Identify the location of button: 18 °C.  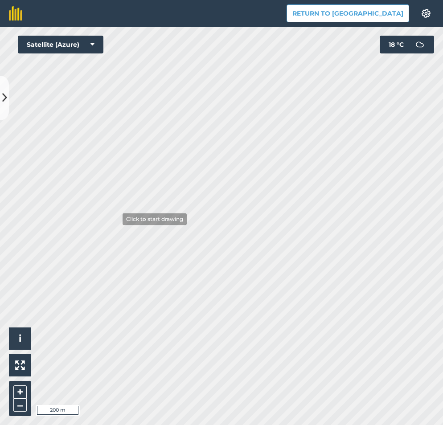
(407, 45).